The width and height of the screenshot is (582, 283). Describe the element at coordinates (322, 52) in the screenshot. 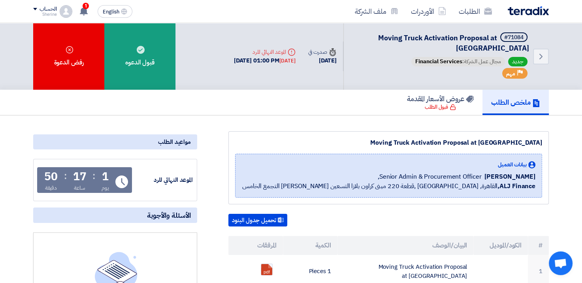

I see `div: صدرت في` at that location.